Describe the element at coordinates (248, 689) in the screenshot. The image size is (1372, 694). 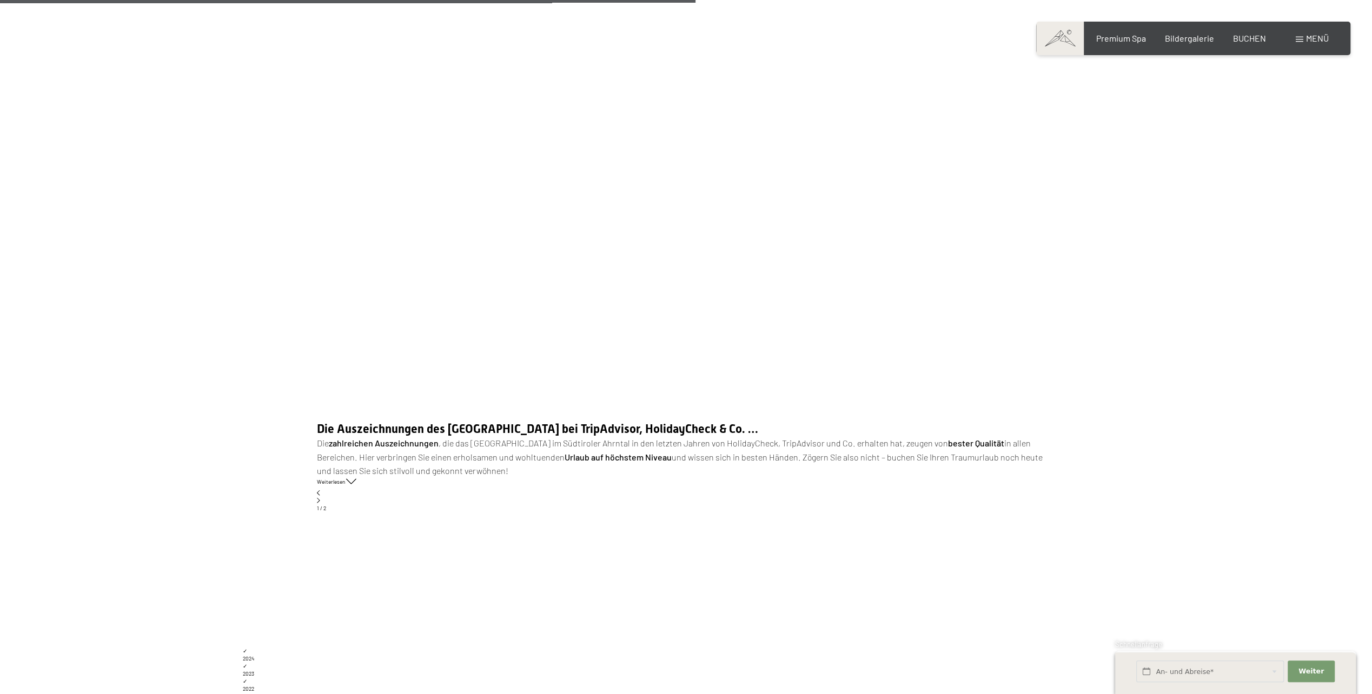
I see `span: 2022` at that location.